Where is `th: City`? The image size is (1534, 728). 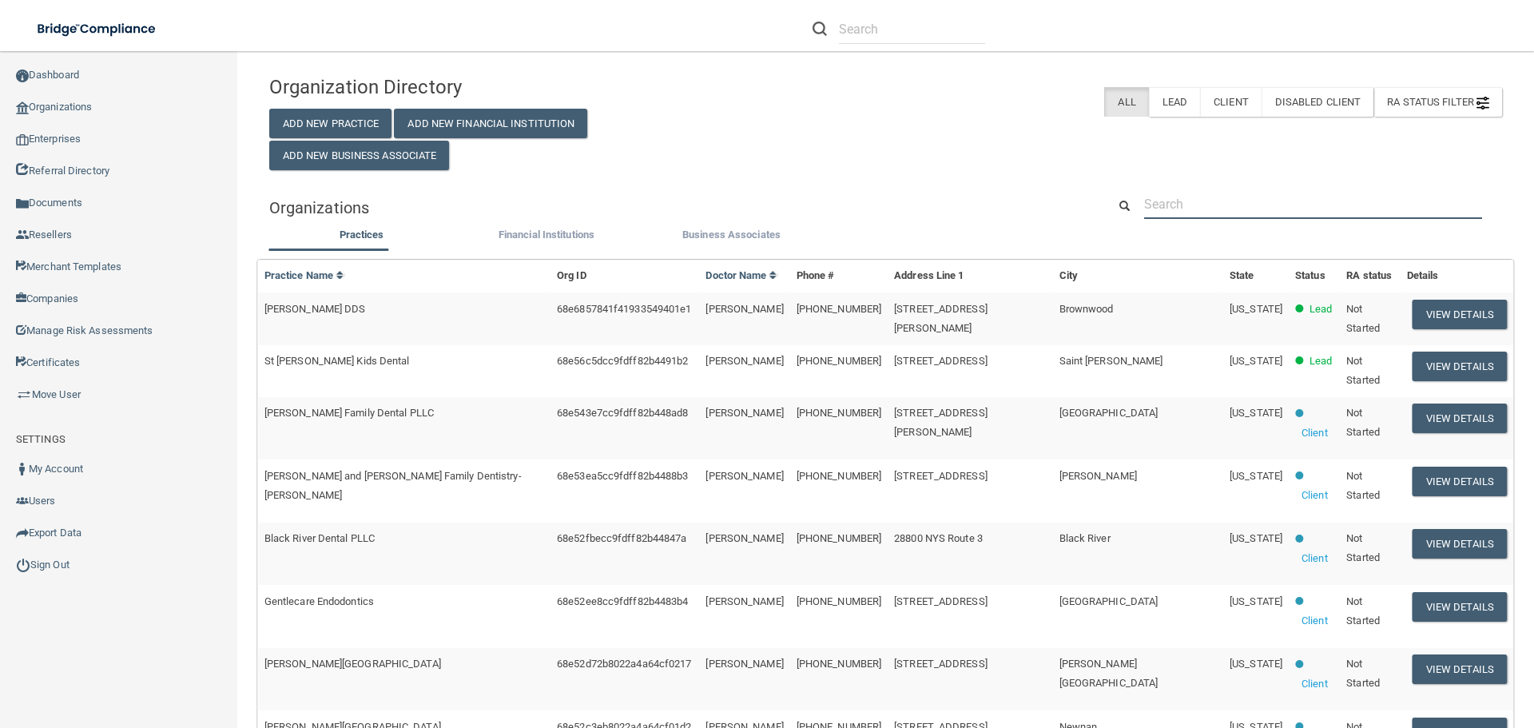
th: City is located at coordinates (1139, 276).